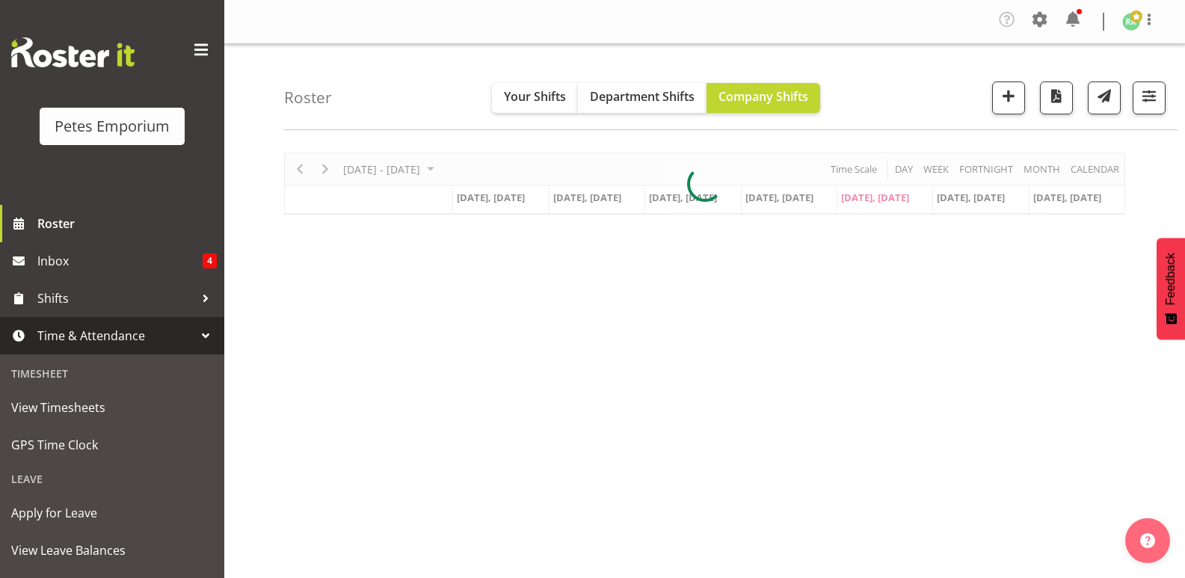 The image size is (1185, 578). I want to click on span: Feedback, so click(1171, 279).